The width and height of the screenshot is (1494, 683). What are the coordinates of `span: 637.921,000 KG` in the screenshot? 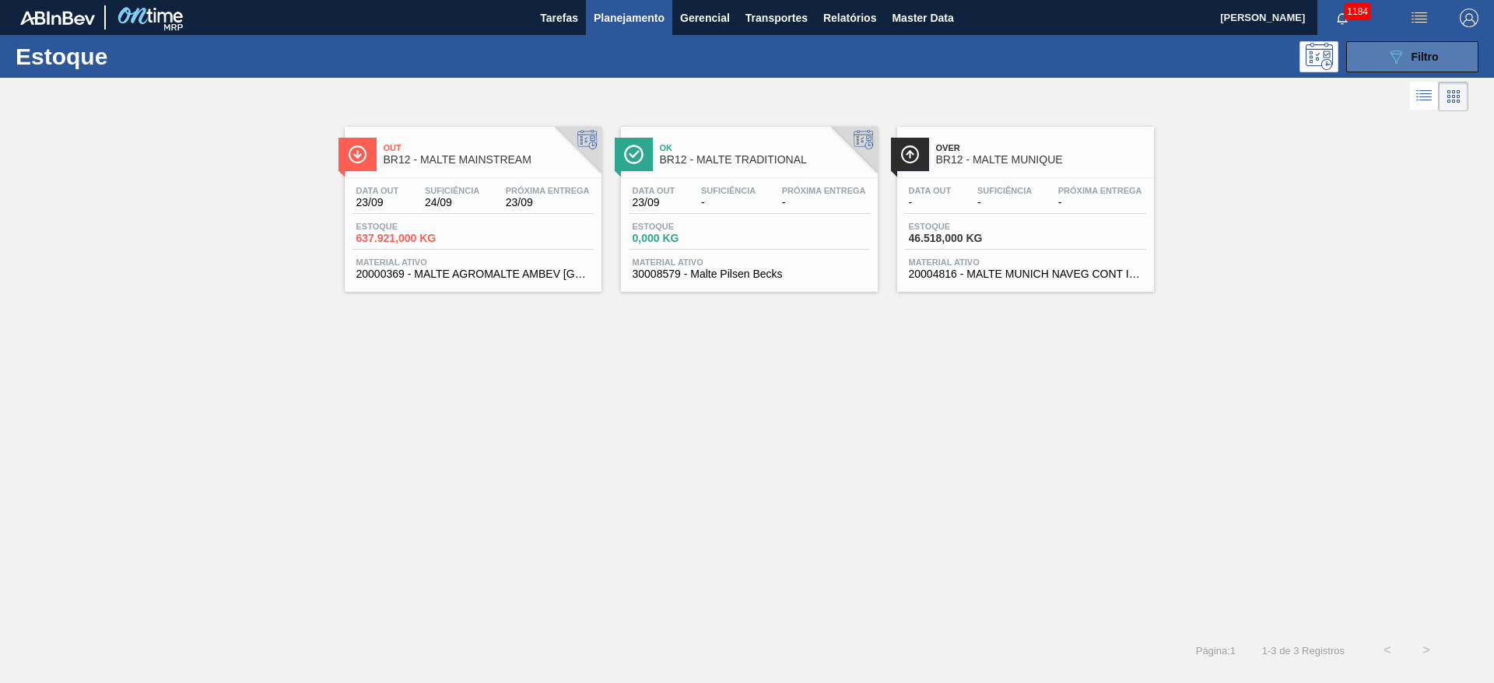 It's located at (411, 238).